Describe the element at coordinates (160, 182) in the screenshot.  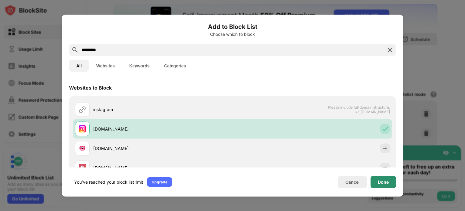
I see `div: Upgrade` at that location.